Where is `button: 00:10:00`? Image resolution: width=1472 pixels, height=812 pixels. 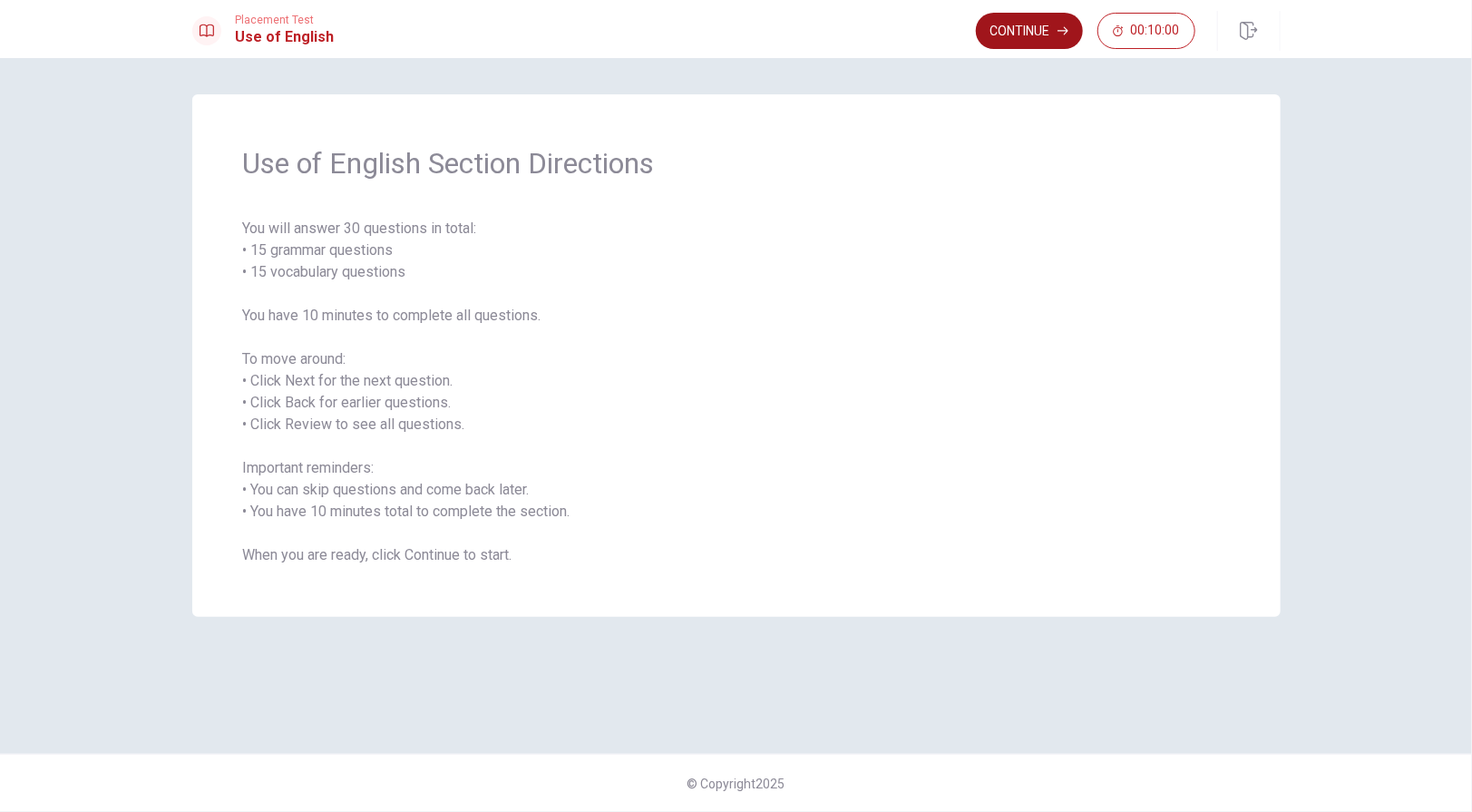 button: 00:10:00 is located at coordinates (1147, 31).